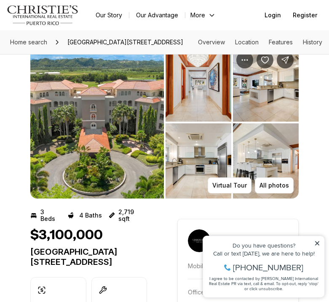 The width and height of the screenshot is (329, 302). What do you see at coordinates (275, 185) in the screenshot?
I see `p: All photos` at bounding box center [275, 185].